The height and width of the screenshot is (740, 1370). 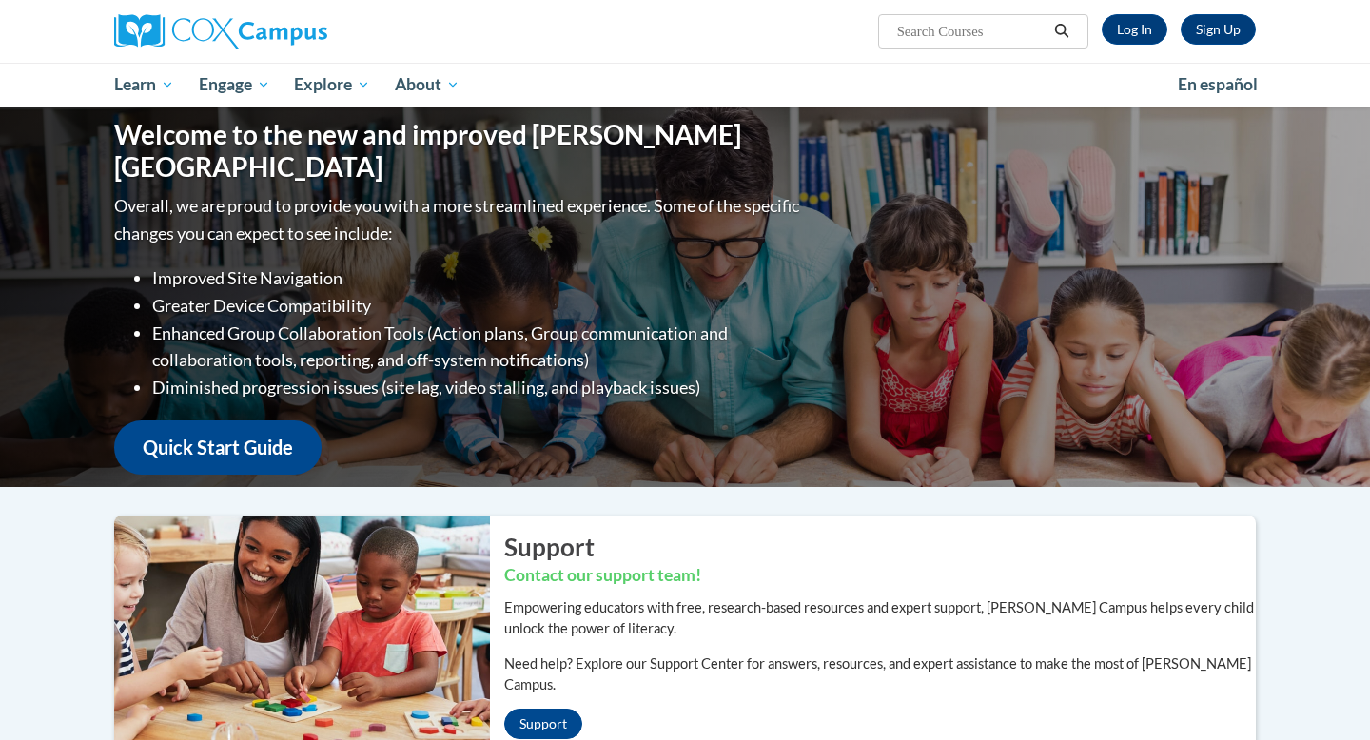 I want to click on span: Learn, so click(x=144, y=85).